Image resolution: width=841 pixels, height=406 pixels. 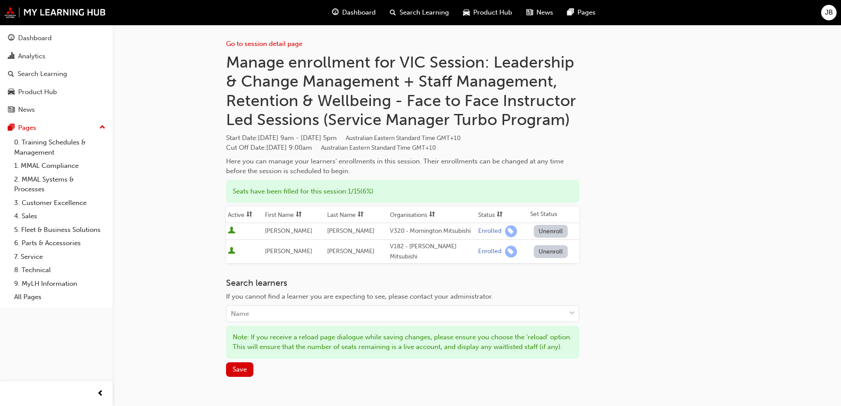 I want to click on span: Start Date :, so click(x=403, y=138).